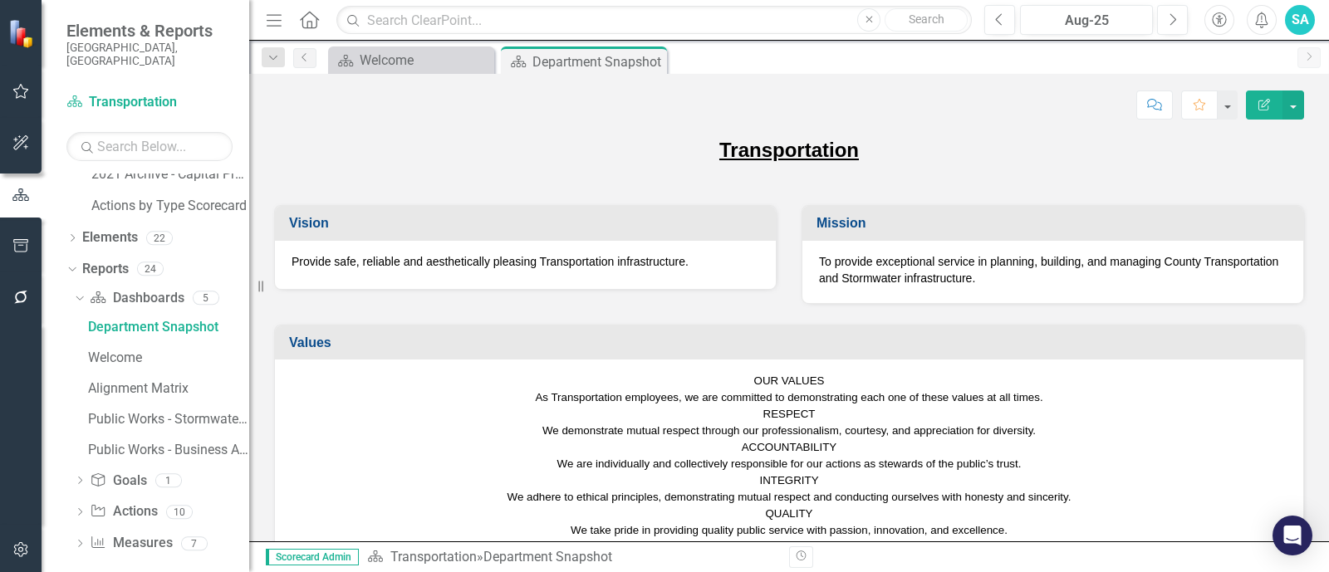  Describe the element at coordinates (149, 31) in the screenshot. I see `span: Elements & Reports` at that location.